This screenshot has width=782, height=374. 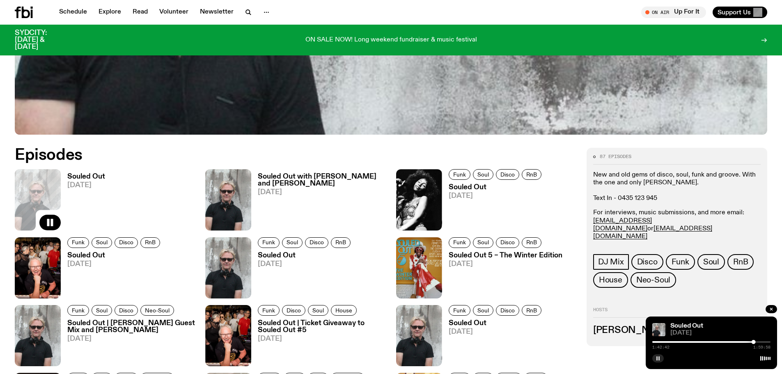 What do you see at coordinates (611, 262) in the screenshot?
I see `span: DJ Mix` at bounding box center [611, 262].